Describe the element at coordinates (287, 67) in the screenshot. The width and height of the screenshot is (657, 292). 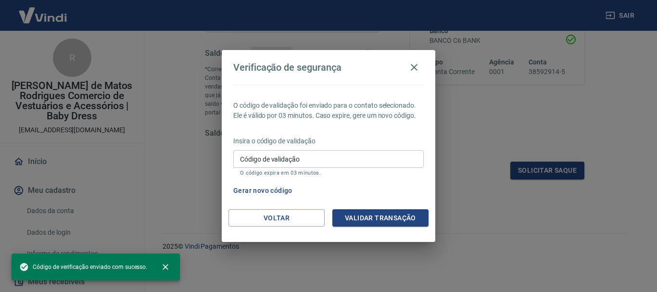
I see `h4: Verificação de segurança` at that location.